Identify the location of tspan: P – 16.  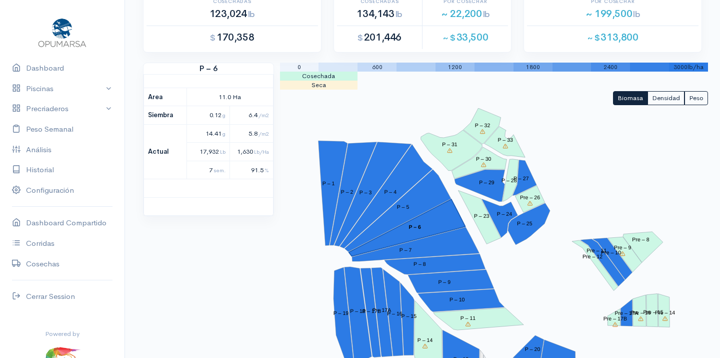
(395, 314).